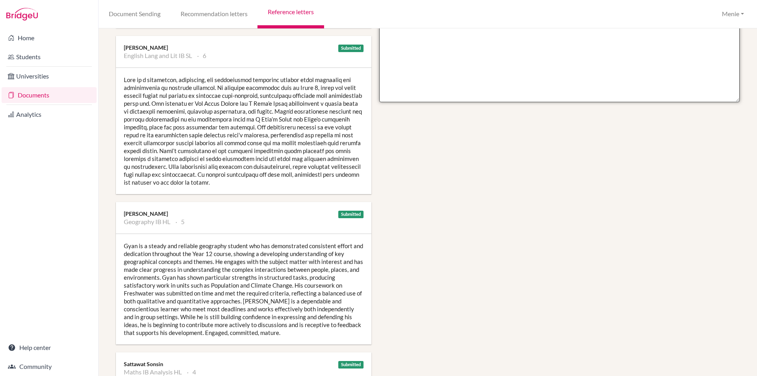 The width and height of the screenshot is (757, 376). What do you see at coordinates (202, 56) in the screenshot?
I see `li: 6` at bounding box center [202, 56].